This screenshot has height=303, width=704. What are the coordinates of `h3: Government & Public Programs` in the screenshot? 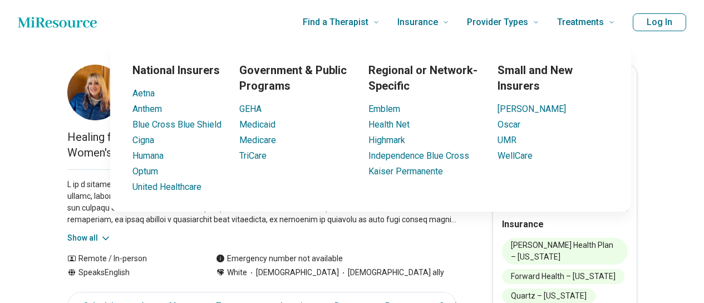 It's located at (295, 78).